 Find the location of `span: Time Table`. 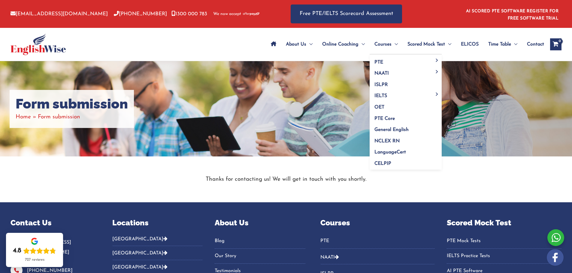

span: Time Table is located at coordinates (499, 44).